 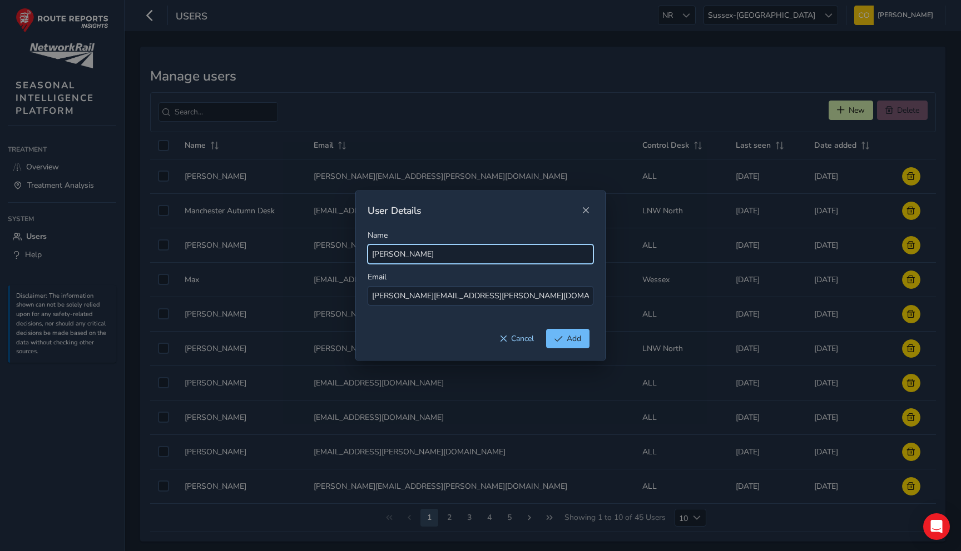 What do you see at coordinates (377, 277) in the screenshot?
I see `label: Email` at bounding box center [377, 277].